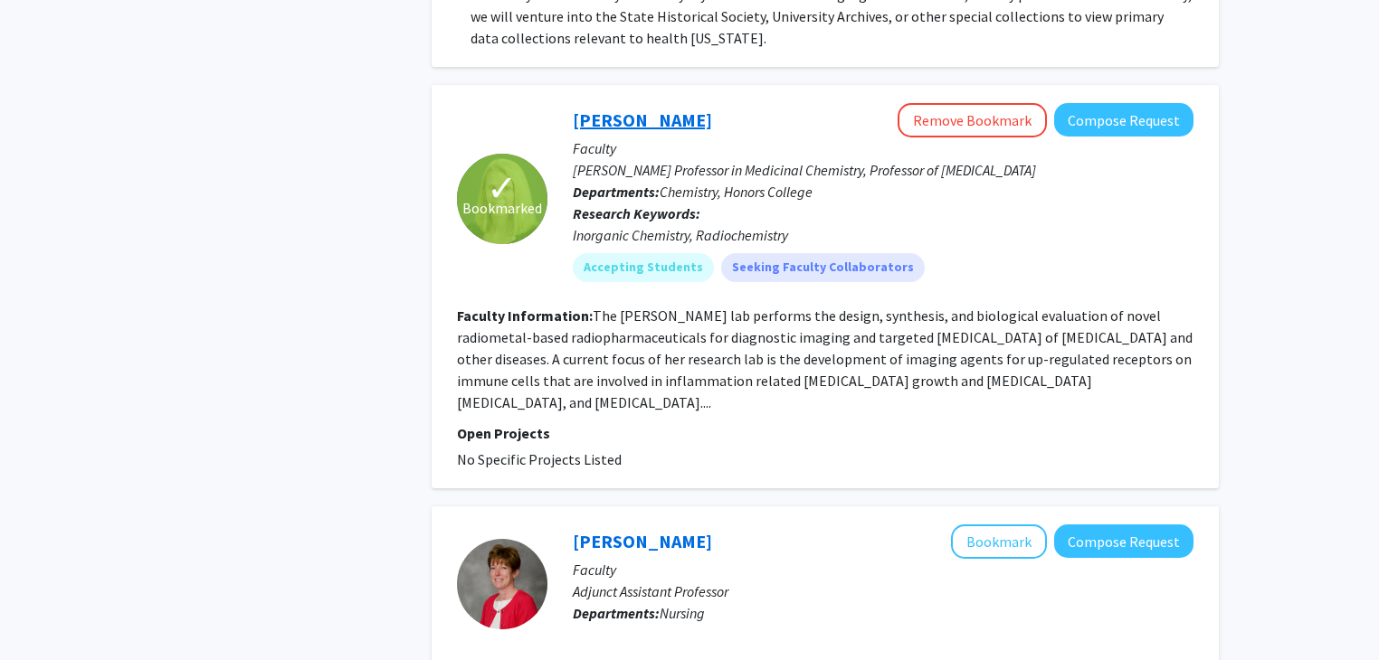  I want to click on span: No Specific Projects Listed, so click(539, 460).